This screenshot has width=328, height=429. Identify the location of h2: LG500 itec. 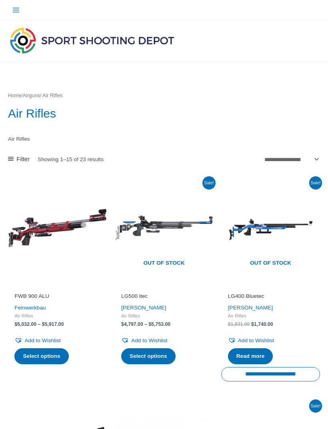
(164, 296).